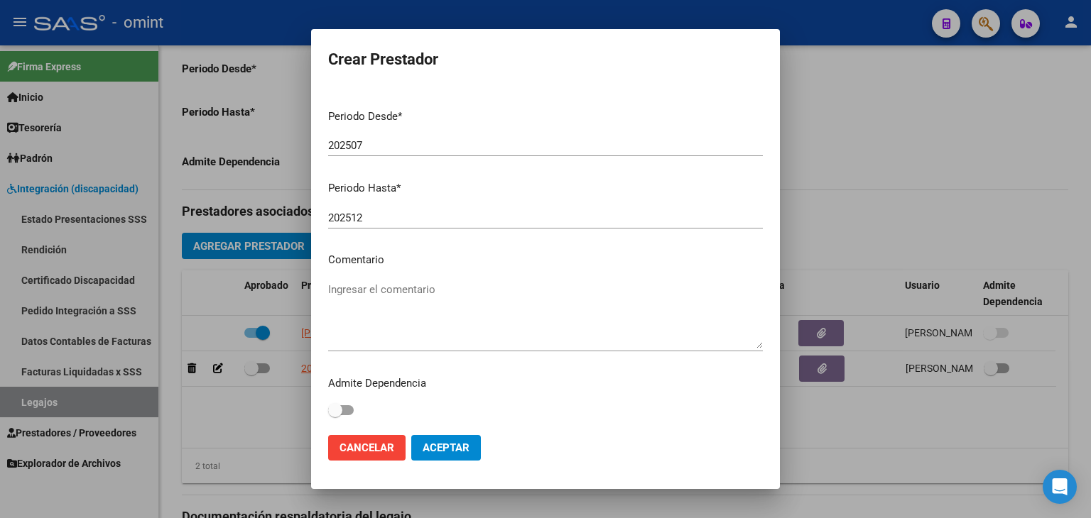 This screenshot has height=518, width=1091. Describe the element at coordinates (1059, 487) in the screenshot. I see `div: Open Intercom Messenger` at that location.